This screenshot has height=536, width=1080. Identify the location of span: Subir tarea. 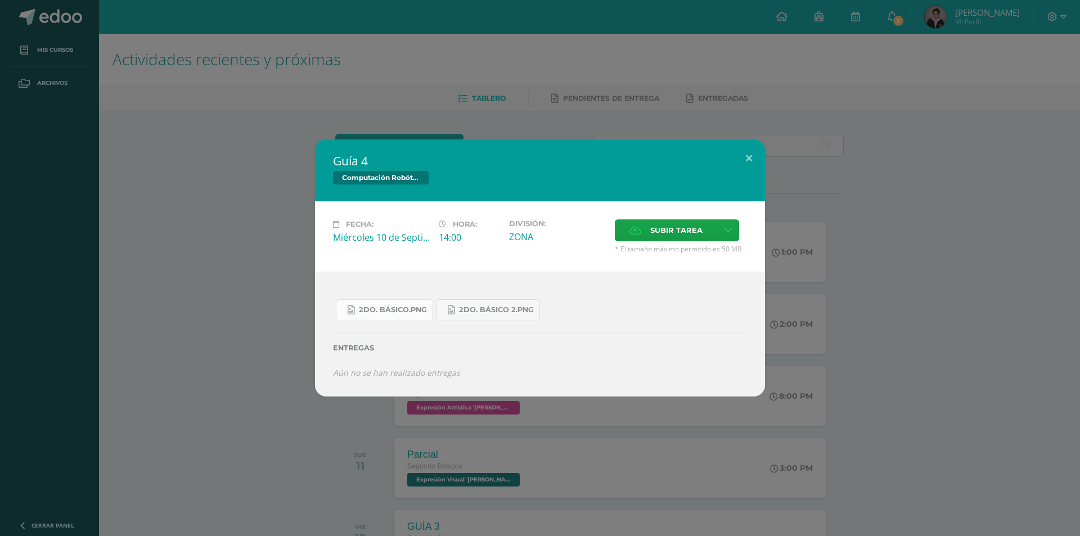
(676, 230).